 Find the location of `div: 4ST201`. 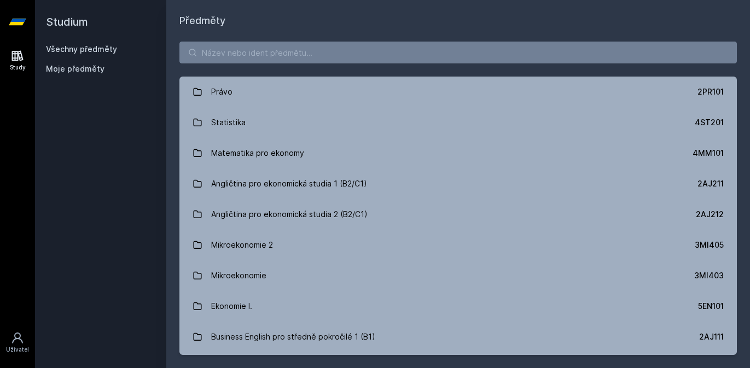

div: 4ST201 is located at coordinates (709, 123).